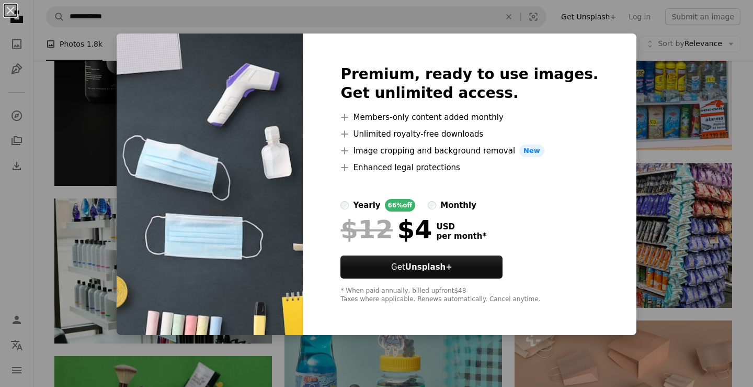 The image size is (753, 387). Describe the element at coordinates (345, 205) in the screenshot. I see `input: yearly66%off` at that location.